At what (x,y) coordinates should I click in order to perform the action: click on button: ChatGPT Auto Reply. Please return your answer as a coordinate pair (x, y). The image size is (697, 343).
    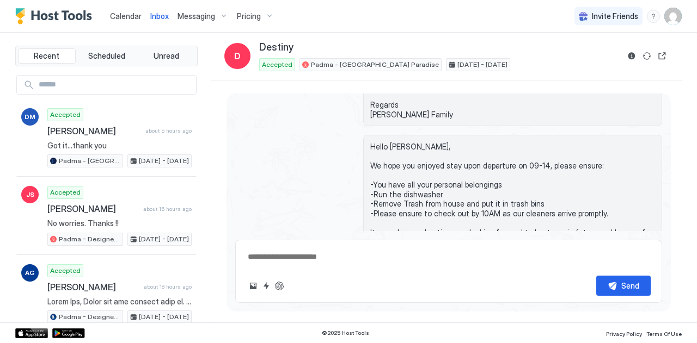
    Looking at the image, I should click on (279, 286).